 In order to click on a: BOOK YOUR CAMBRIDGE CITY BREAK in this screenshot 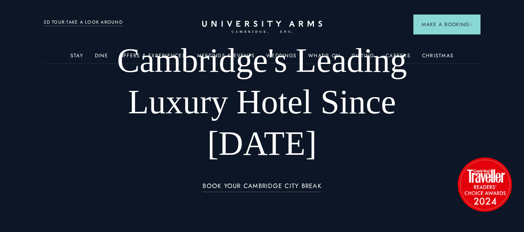, I will do `click(262, 187)`.